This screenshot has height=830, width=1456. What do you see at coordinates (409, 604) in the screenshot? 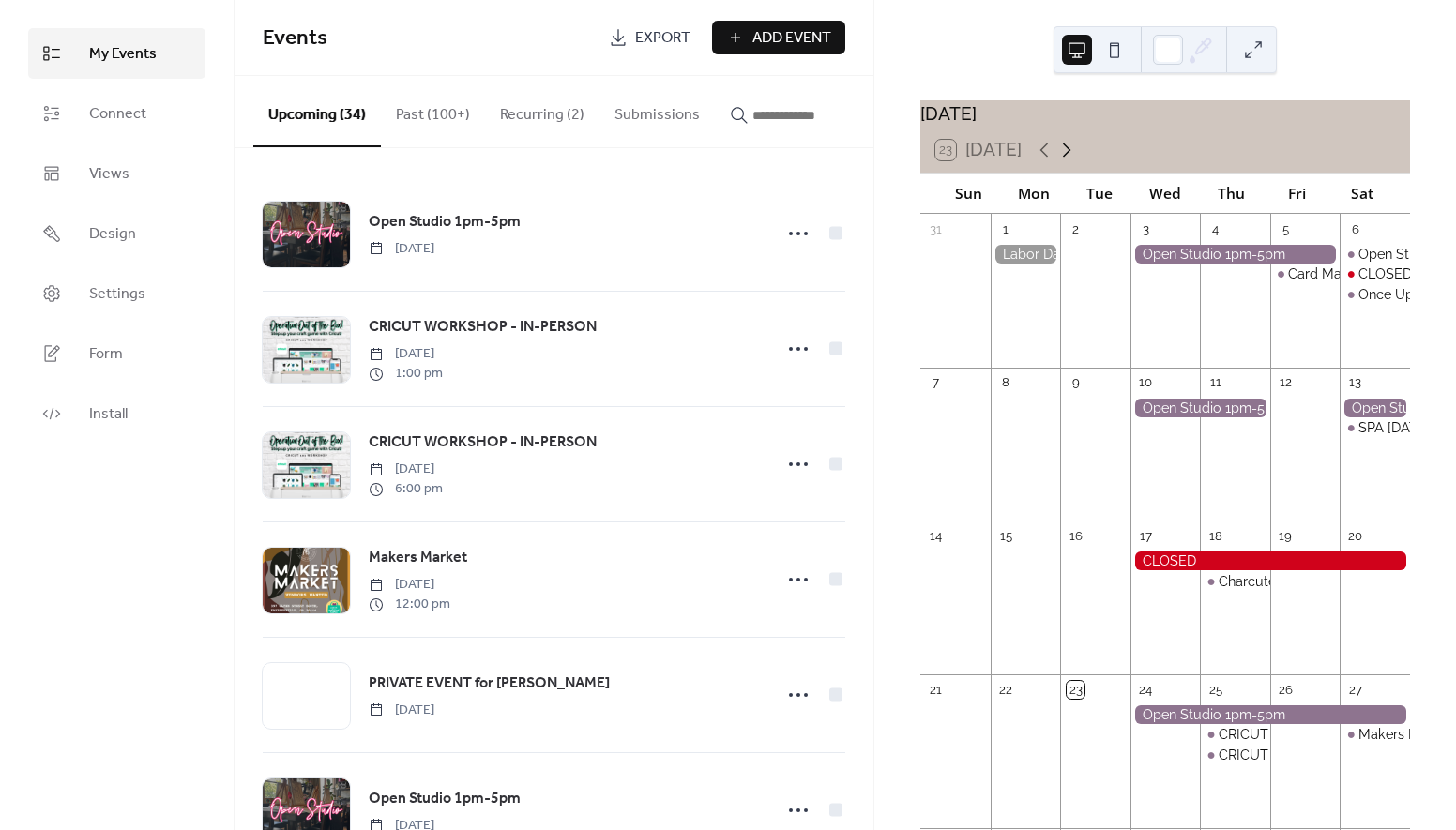
I see `span: 12:00 pm` at bounding box center [409, 604].